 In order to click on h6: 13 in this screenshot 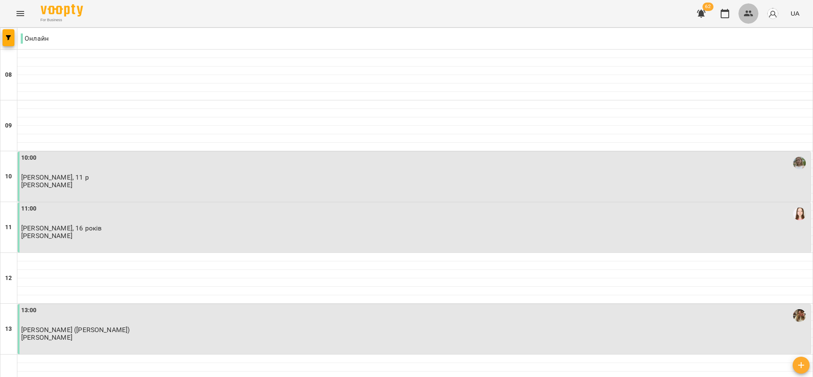, I will do `click(8, 329)`.